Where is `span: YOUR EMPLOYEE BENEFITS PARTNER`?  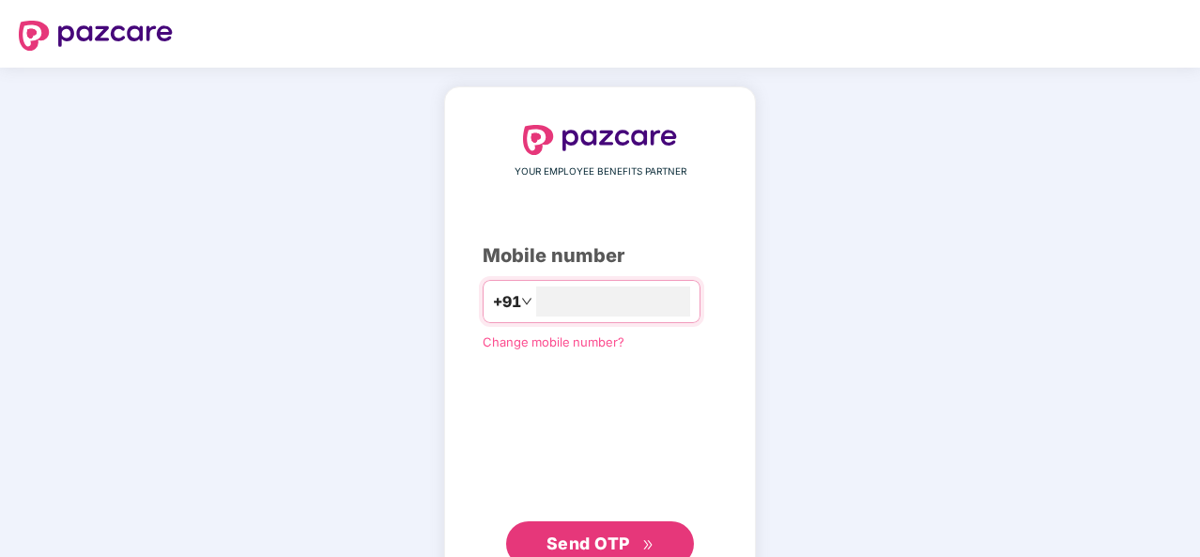 span: YOUR EMPLOYEE BENEFITS PARTNER is located at coordinates (600, 172).